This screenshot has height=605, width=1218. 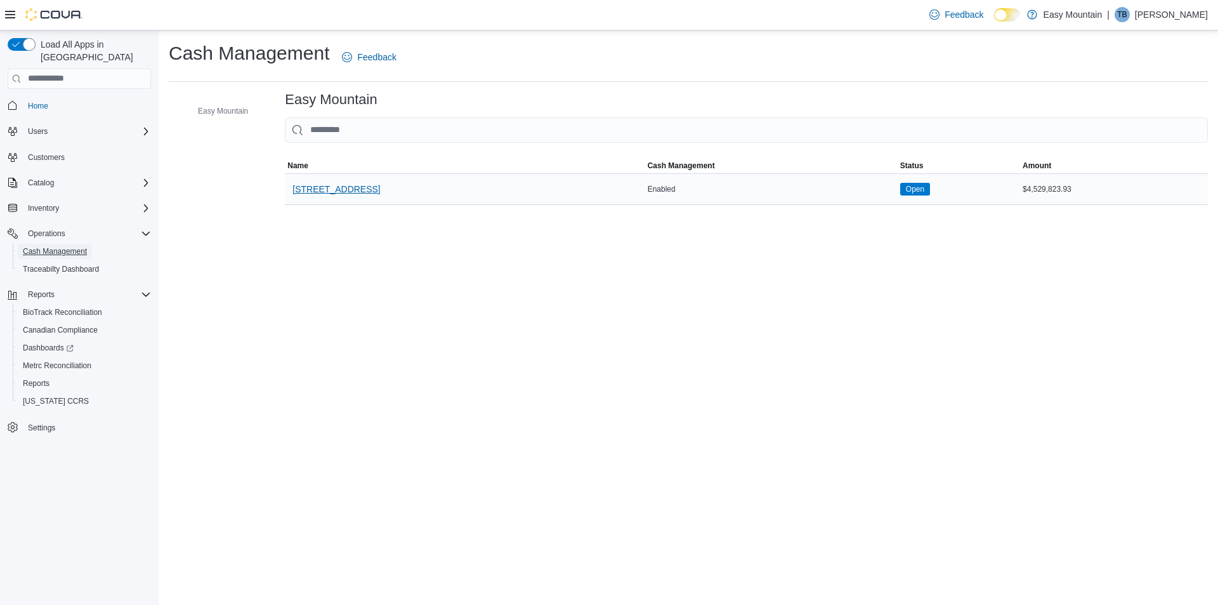 What do you see at coordinates (746, 130) in the screenshot?
I see `input: This is a search bar. As you type, the results lower in the page will automatically filter.` at bounding box center [746, 130].